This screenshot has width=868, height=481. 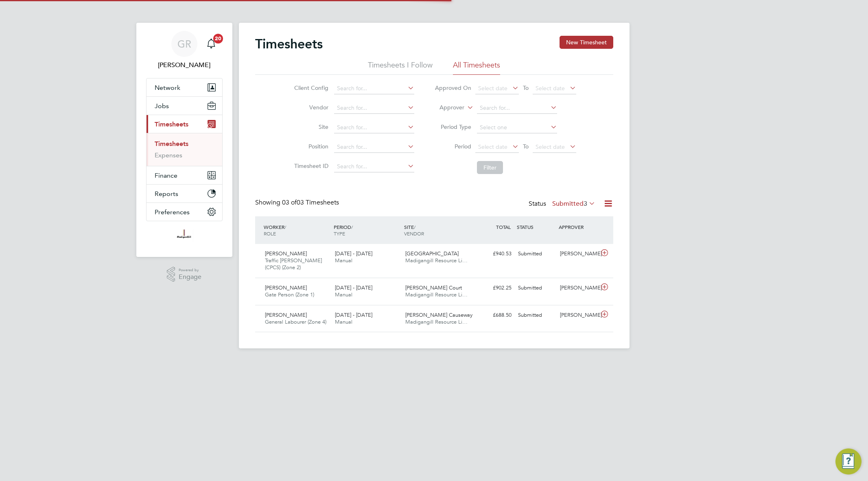 What do you see at coordinates (310, 107) in the screenshot?
I see `label: Vendor` at bounding box center [310, 107].